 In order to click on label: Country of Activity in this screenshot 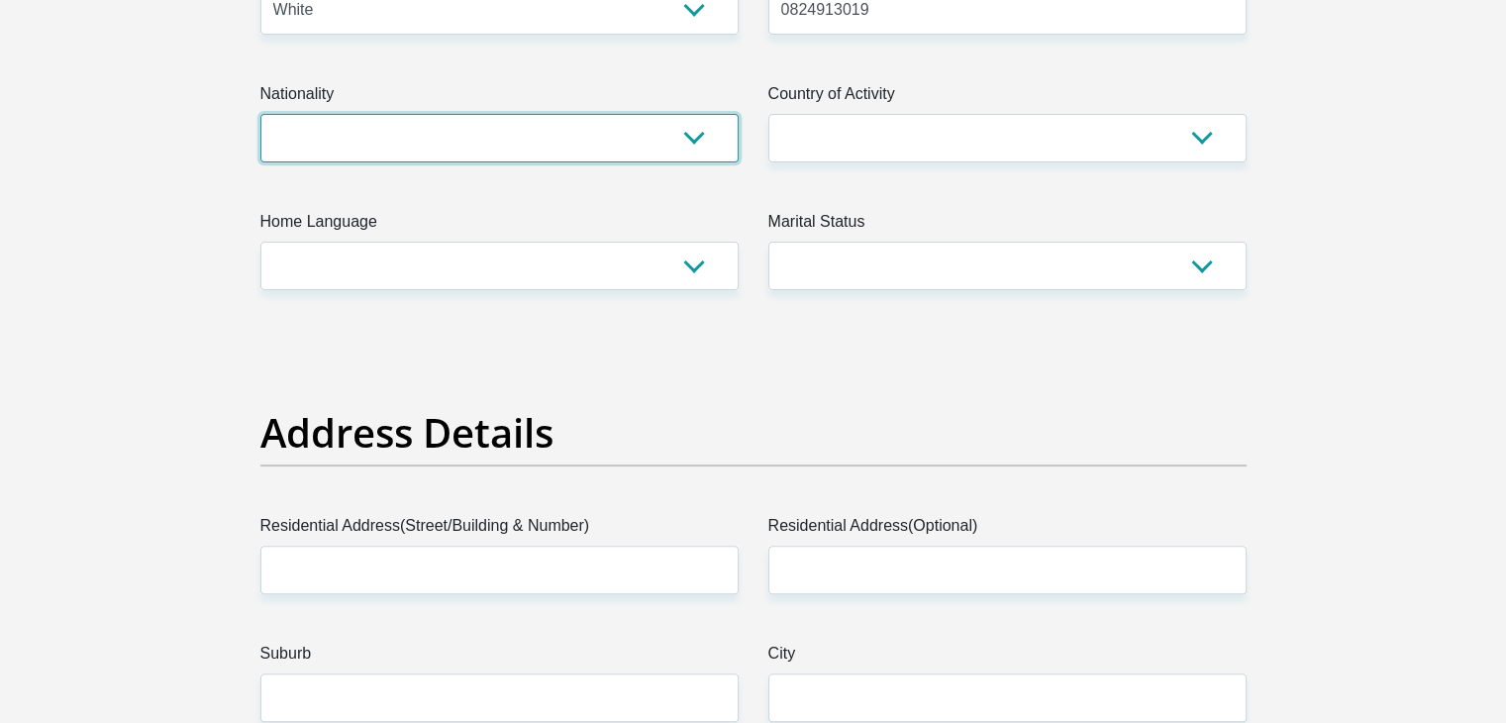, I will do `click(1007, 98)`.